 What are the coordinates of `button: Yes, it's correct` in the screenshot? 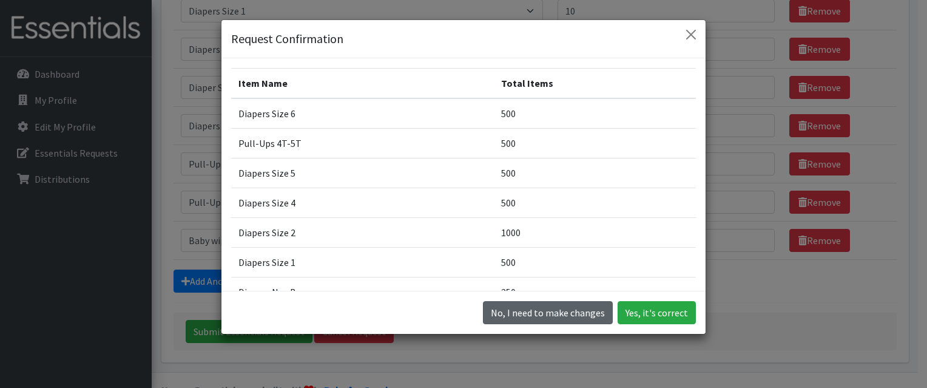 It's located at (657, 313).